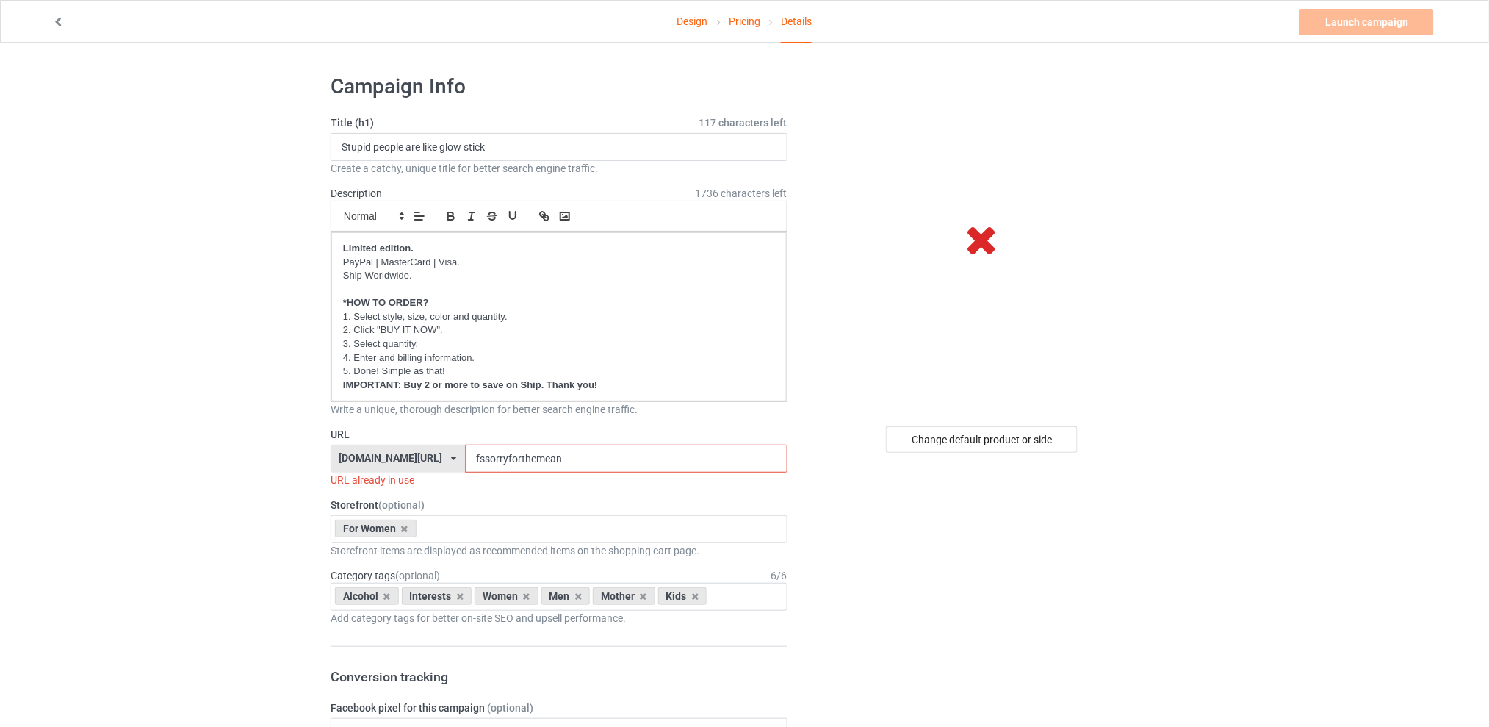 The height and width of the screenshot is (727, 1489). I want to click on label: Title (h1), so click(559, 123).